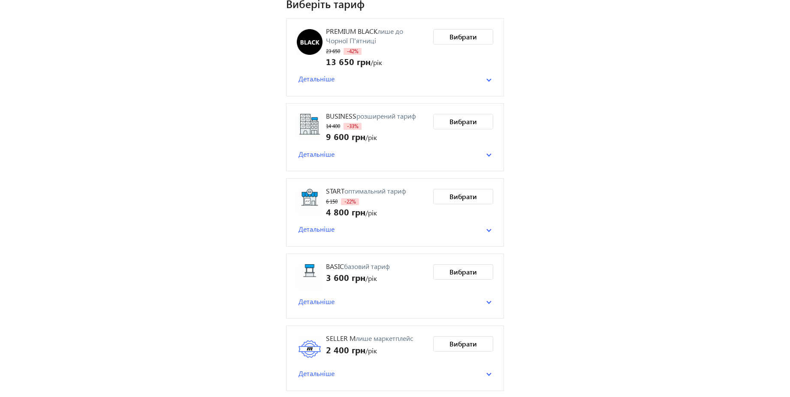 This screenshot has height=397, width=790. I want to click on span: -42%, so click(352, 51).